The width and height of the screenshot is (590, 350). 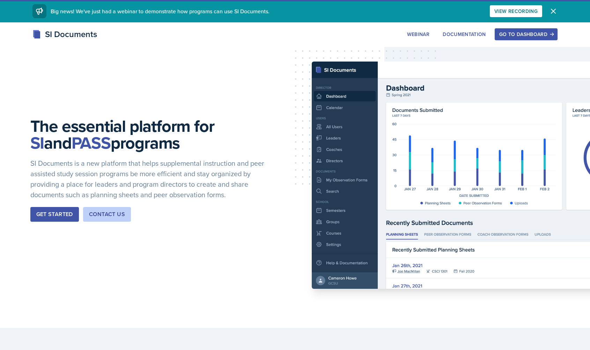 I want to click on button: Go to Dashboard, so click(x=526, y=34).